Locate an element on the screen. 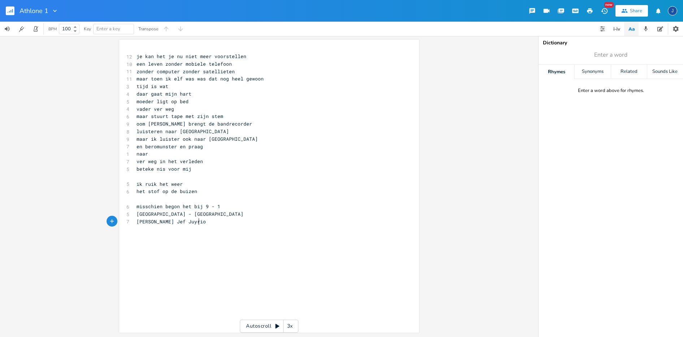  span: maar toen ik elf was was dat nog heel gewoon is located at coordinates (200, 79).